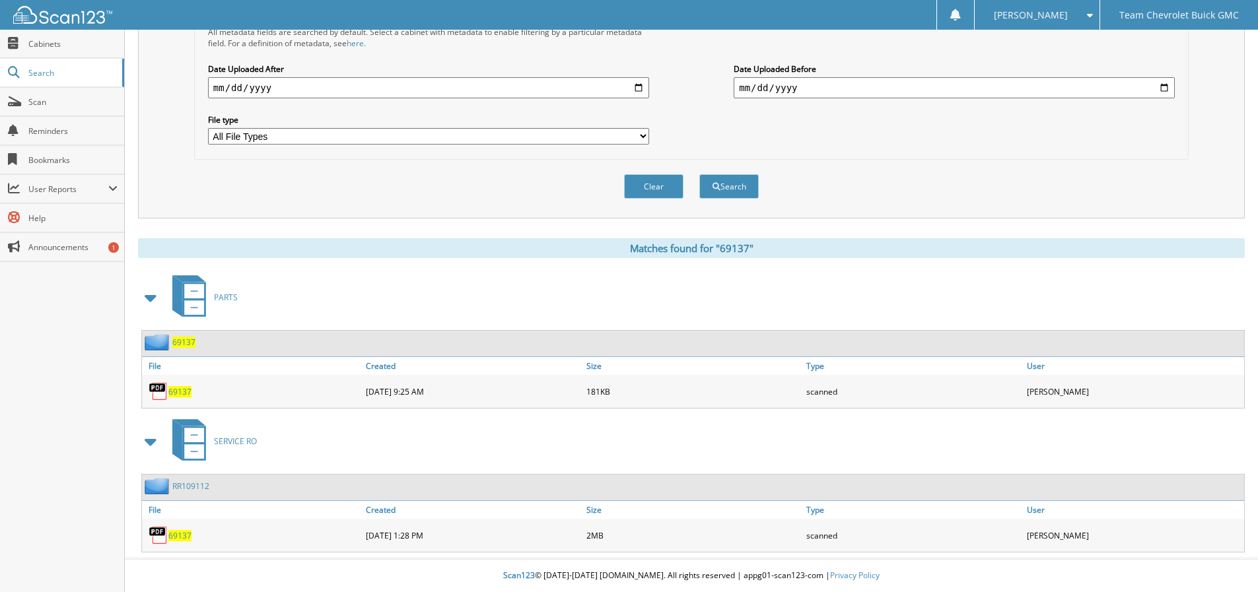 The image size is (1258, 592). I want to click on span: PARTS, so click(226, 297).